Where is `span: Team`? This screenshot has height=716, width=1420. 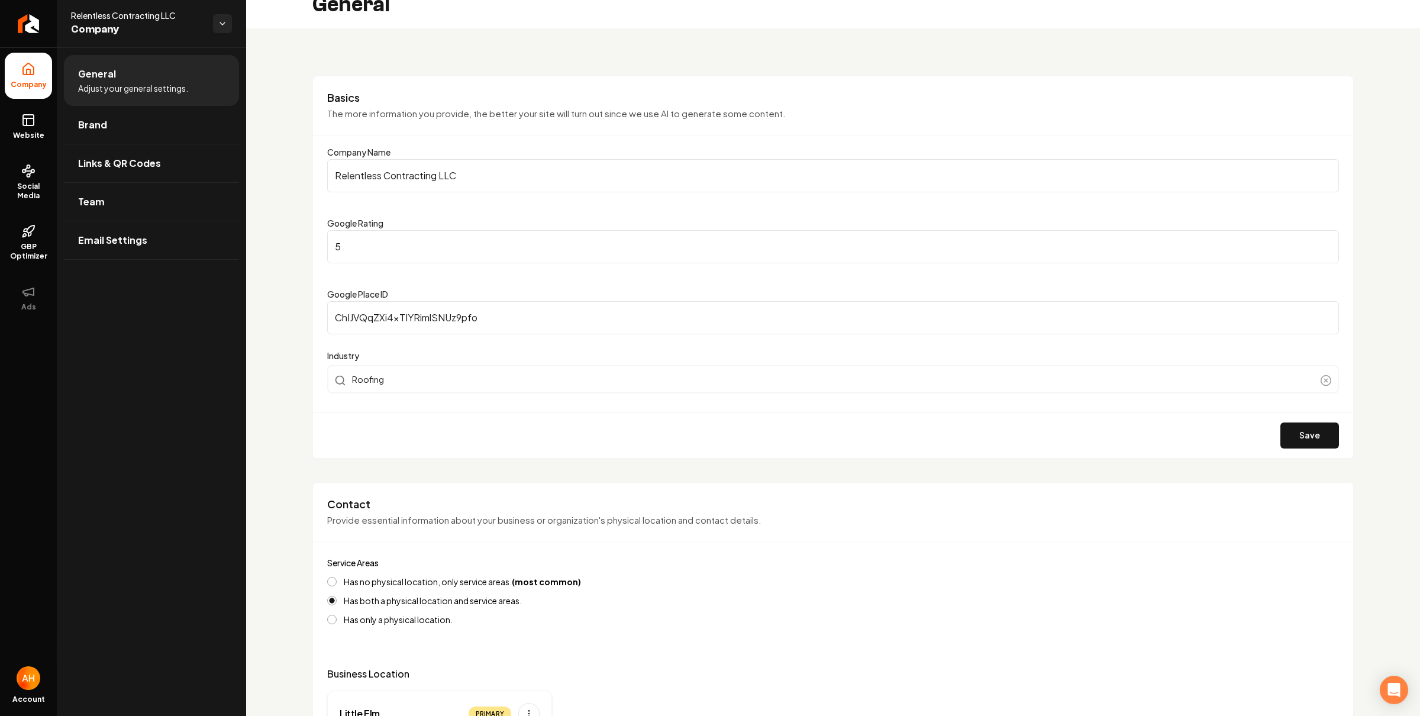 span: Team is located at coordinates (91, 202).